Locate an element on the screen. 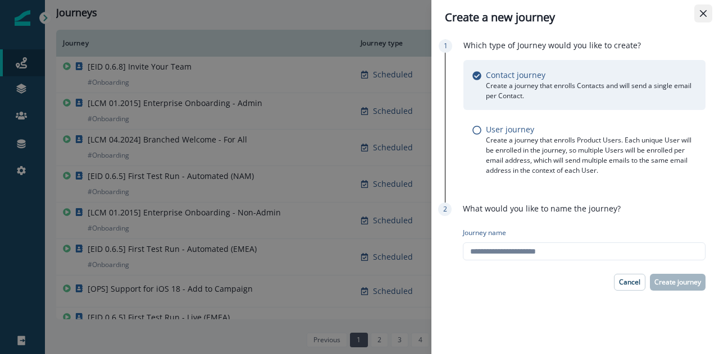 The height and width of the screenshot is (354, 719). p: Contact journey is located at coordinates (515, 75).